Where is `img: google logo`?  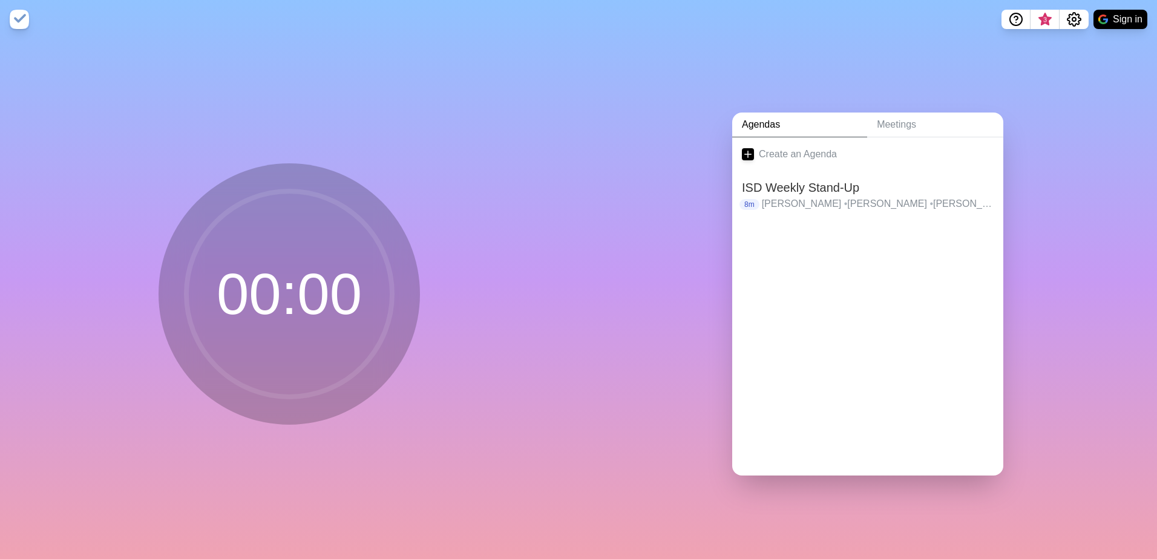 img: google logo is located at coordinates (1104, 19).